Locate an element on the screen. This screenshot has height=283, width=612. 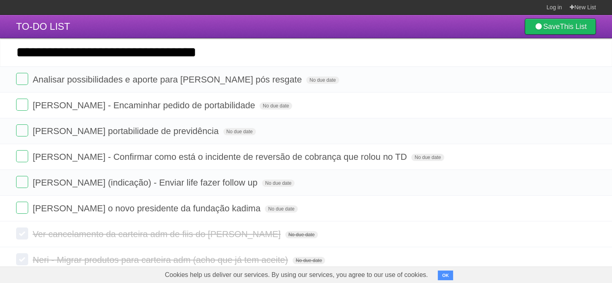
b: This List is located at coordinates (573, 27).